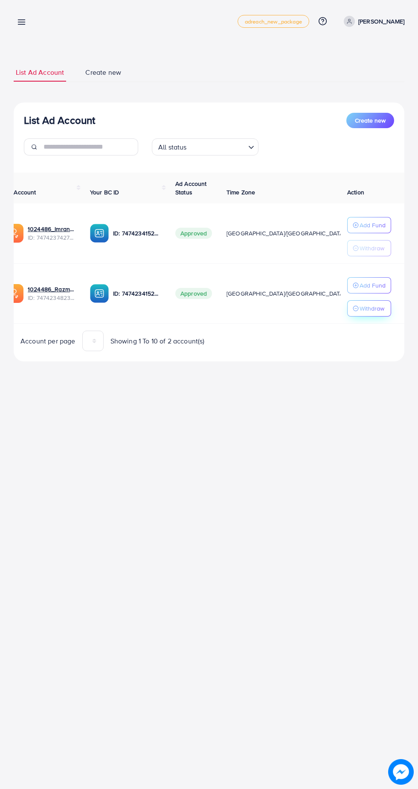 The width and height of the screenshot is (418, 789). Describe the element at coordinates (52, 298) in the screenshot. I see `span: ID: 7474234823184416769` at that location.